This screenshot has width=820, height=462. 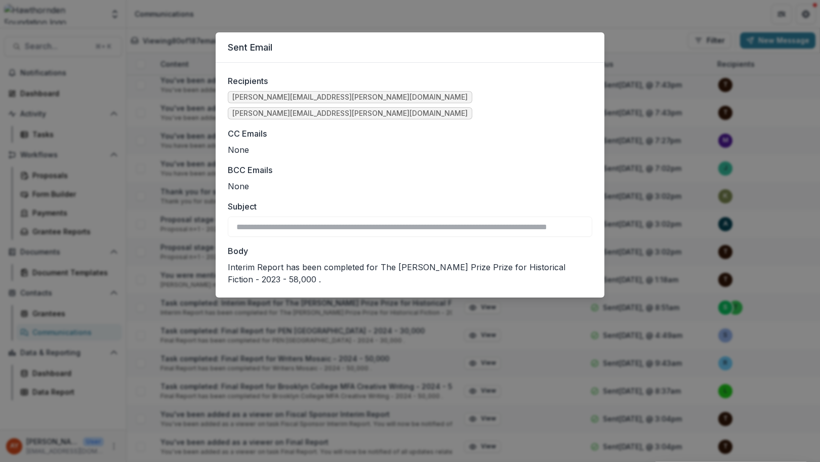 What do you see at coordinates (407, 170) in the screenshot?
I see `label: BCC Emails` at bounding box center [407, 170].